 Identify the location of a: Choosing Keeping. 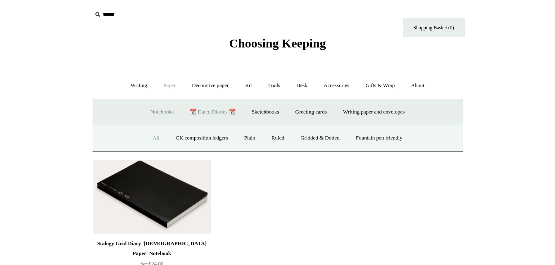
(277, 46).